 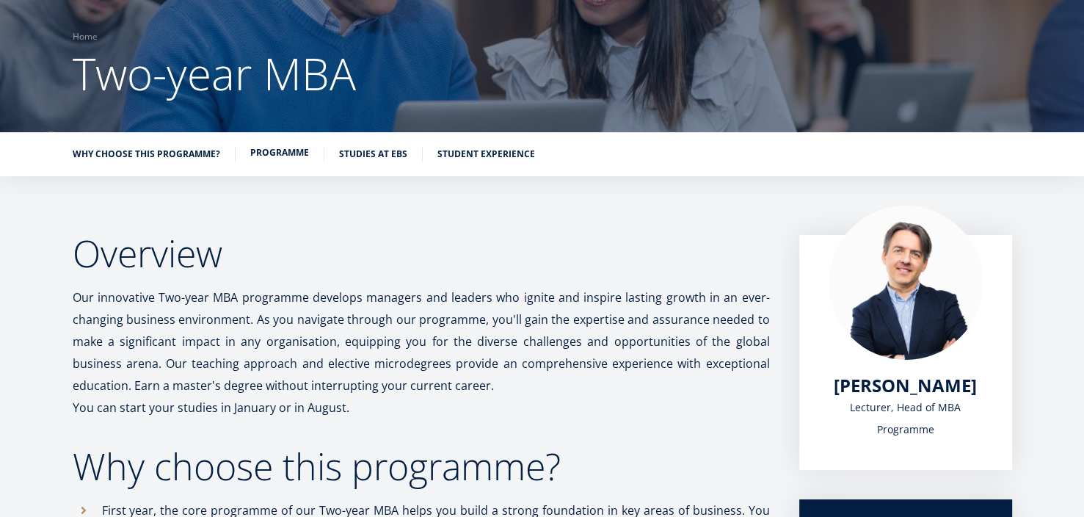 What do you see at coordinates (8, 247) in the screenshot?
I see `input: Technology Innovation MBA` at bounding box center [8, 247].